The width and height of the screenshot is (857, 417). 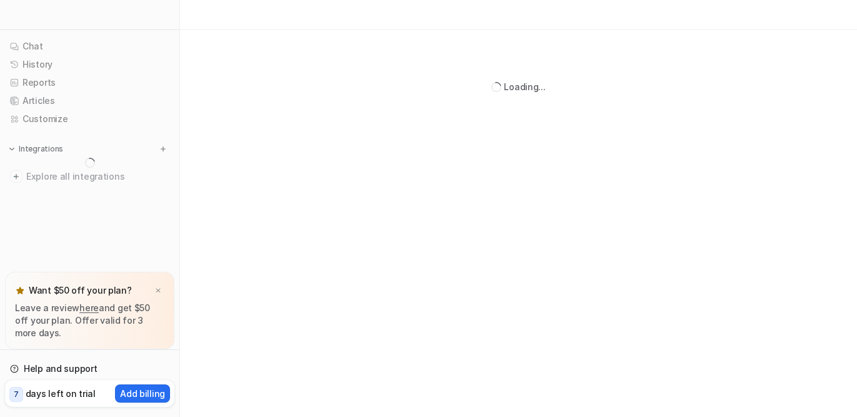 What do you see at coordinates (89, 101) in the screenshot?
I see `a: Articles` at bounding box center [89, 101].